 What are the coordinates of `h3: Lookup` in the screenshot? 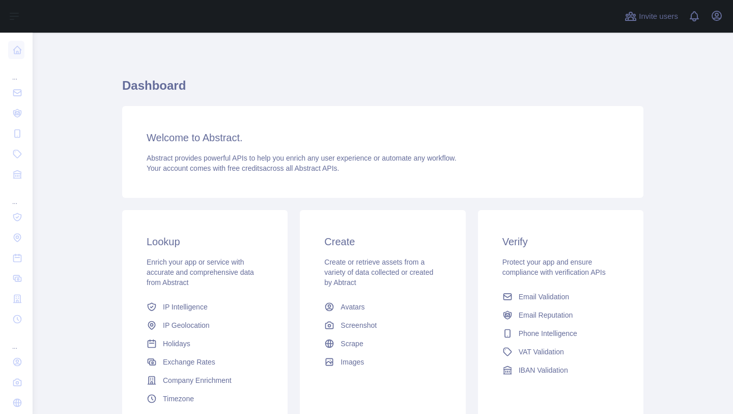 It's located at (205, 241).